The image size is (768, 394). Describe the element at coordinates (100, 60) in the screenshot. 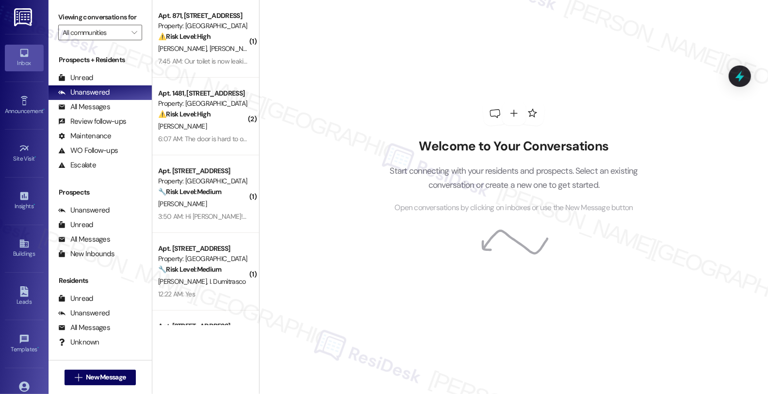

I see `div: Prospects + Residents` at that location.